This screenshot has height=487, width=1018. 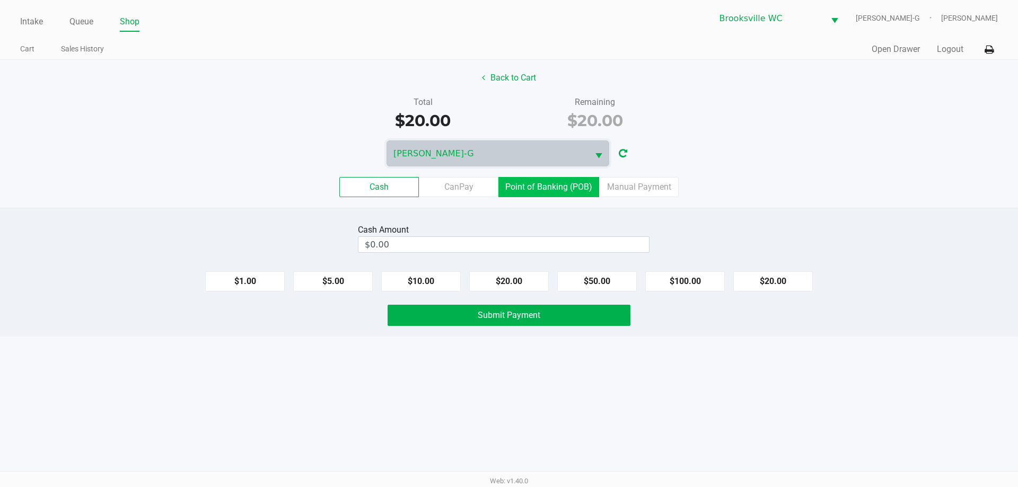 What do you see at coordinates (245, 281) in the screenshot?
I see `button: $1.00` at bounding box center [245, 281].